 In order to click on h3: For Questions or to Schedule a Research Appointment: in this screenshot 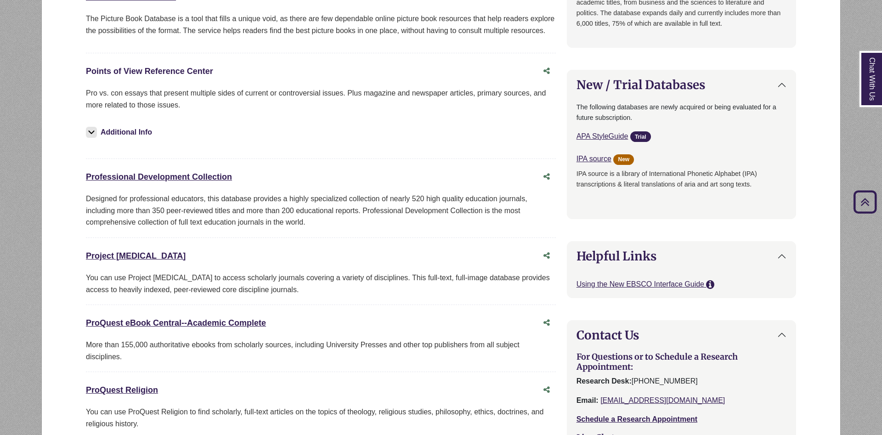, I will do `click(681, 361)`.